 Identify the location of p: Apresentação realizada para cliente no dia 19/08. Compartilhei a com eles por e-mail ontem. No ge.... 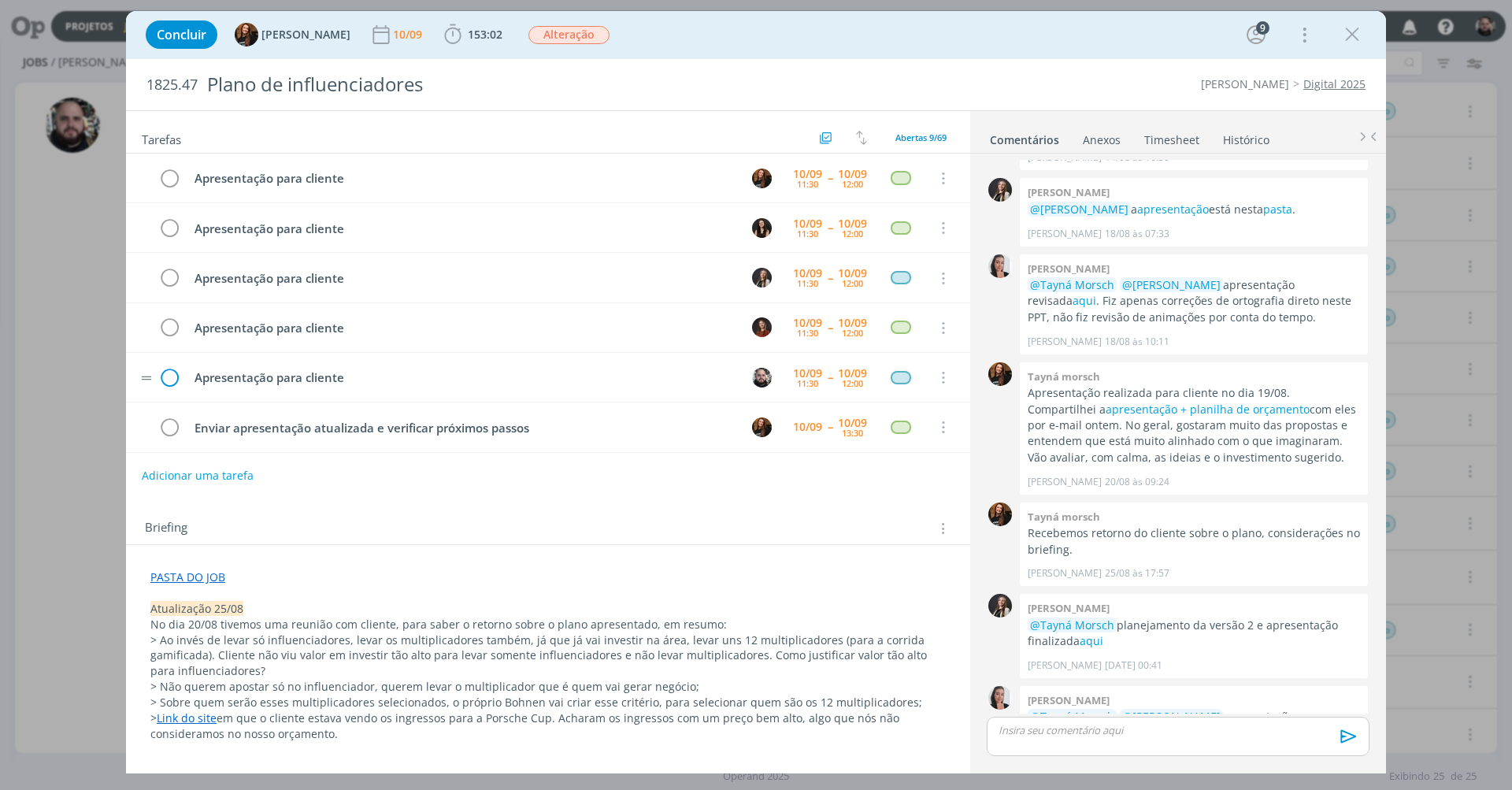
(1194, 425).